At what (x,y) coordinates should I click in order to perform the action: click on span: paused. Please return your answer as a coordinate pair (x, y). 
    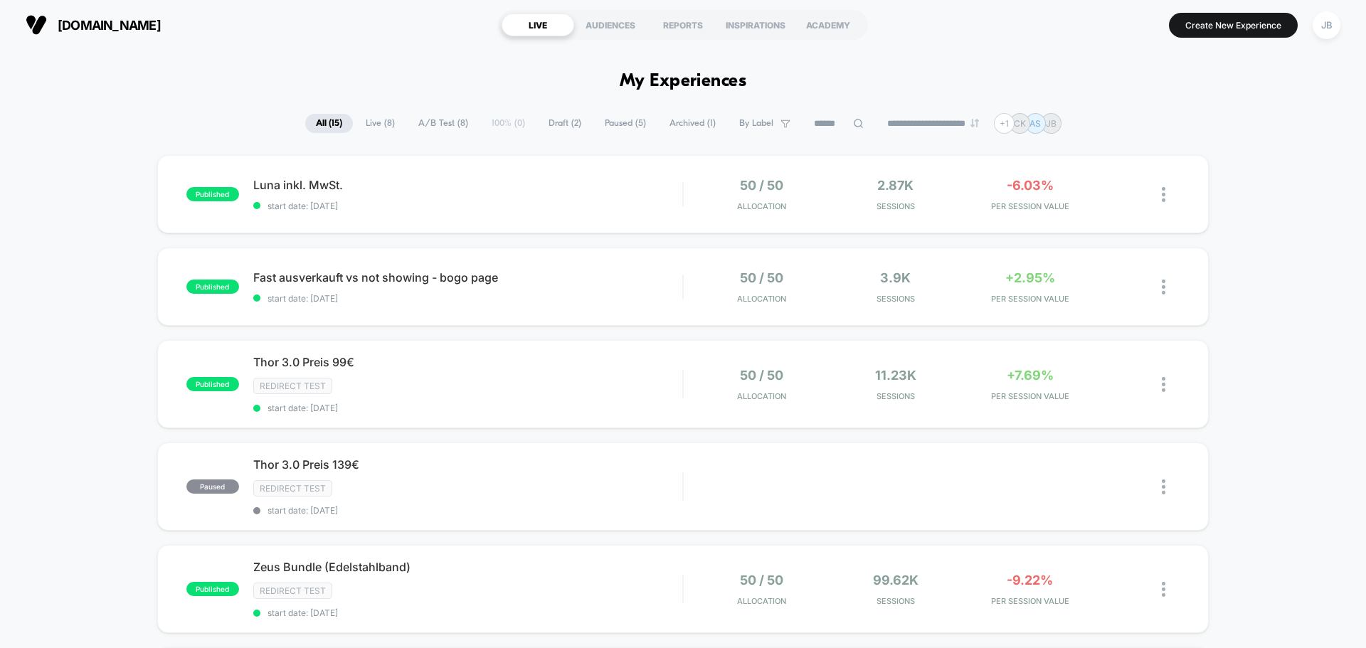
    Looking at the image, I should click on (213, 487).